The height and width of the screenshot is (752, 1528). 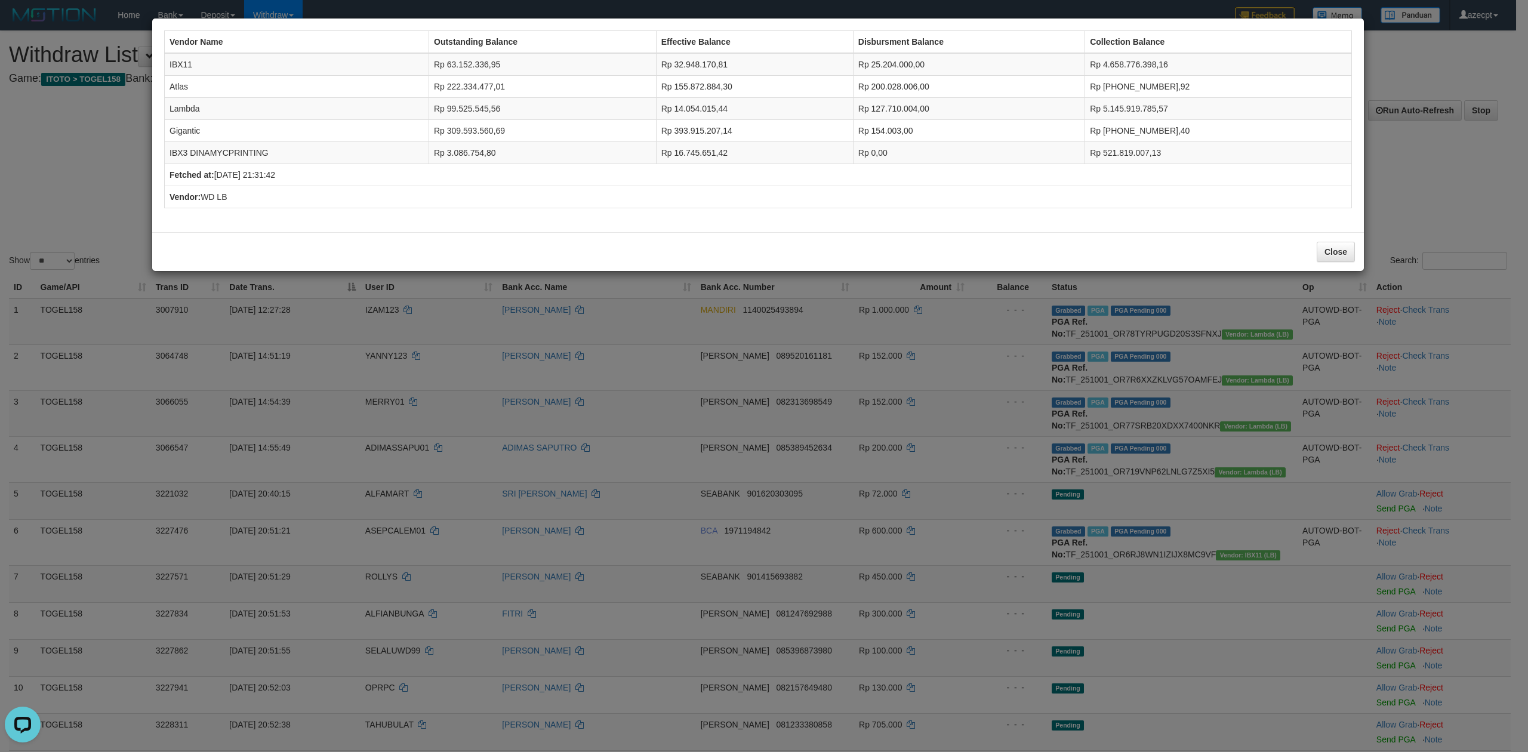 I want to click on td: Rp 63.152.336,95, so click(x=542, y=64).